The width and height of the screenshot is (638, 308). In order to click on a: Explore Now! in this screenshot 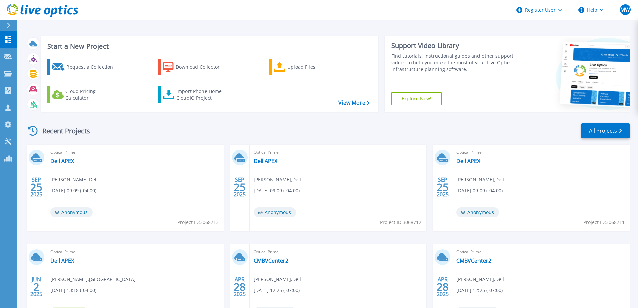, I will do `click(417, 99)`.